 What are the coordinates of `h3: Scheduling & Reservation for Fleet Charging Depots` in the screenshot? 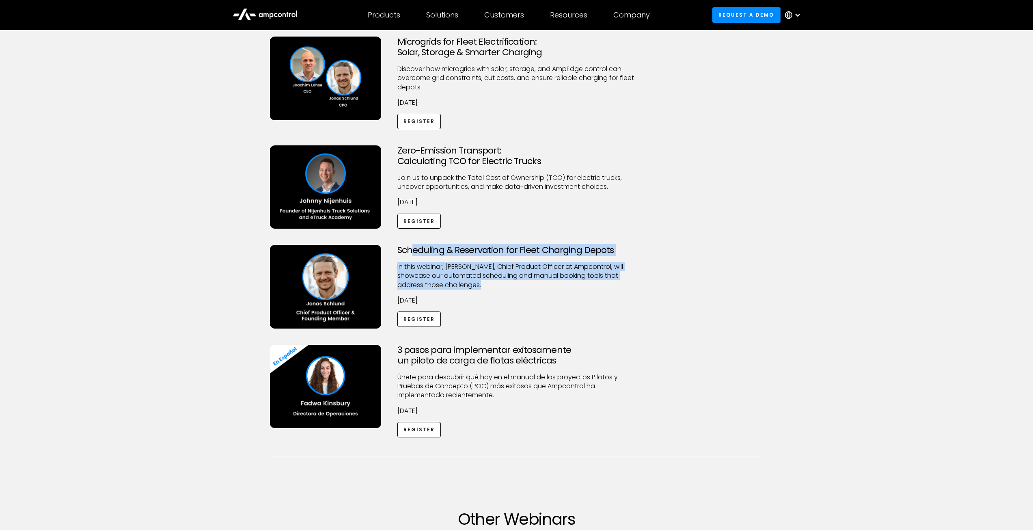 It's located at (517, 250).